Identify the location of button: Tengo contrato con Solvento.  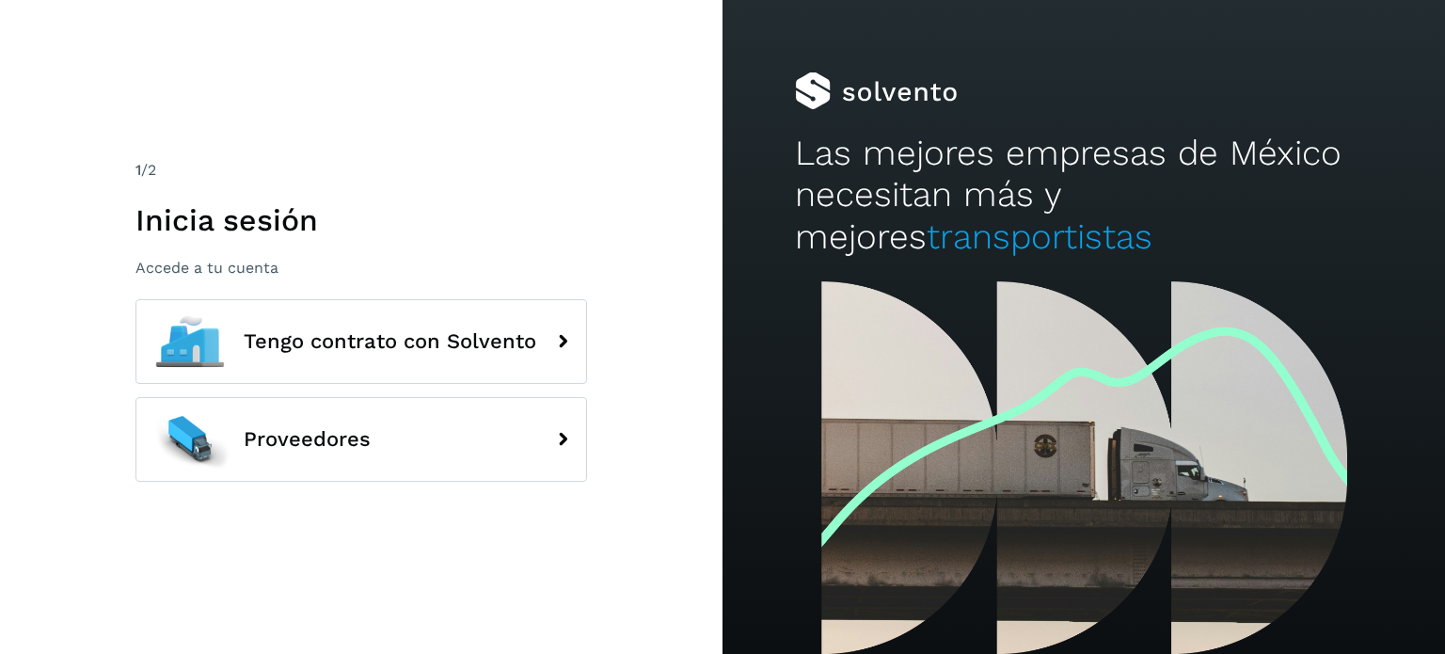
(361, 341).